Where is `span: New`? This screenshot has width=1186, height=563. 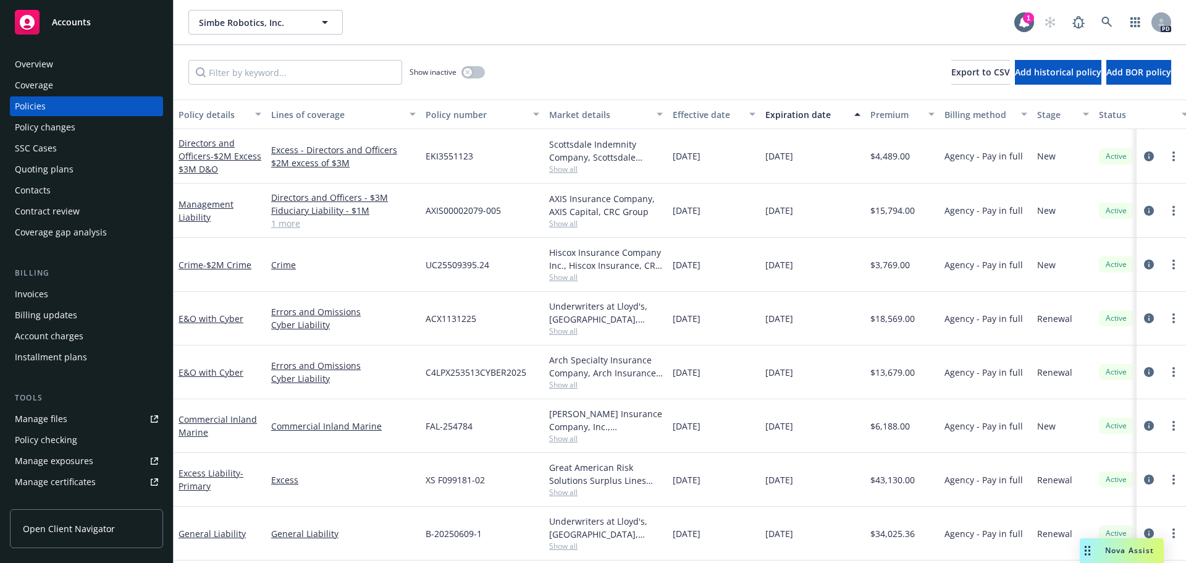 span: New is located at coordinates (1047, 156).